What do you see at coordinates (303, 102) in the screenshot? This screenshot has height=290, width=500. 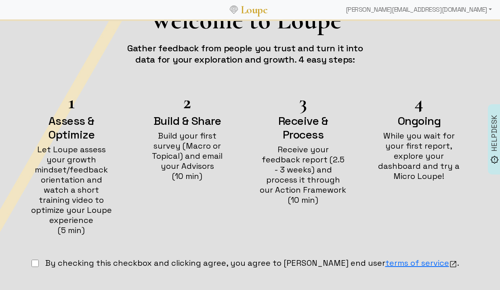 I see `h1: 3` at bounding box center [303, 102].